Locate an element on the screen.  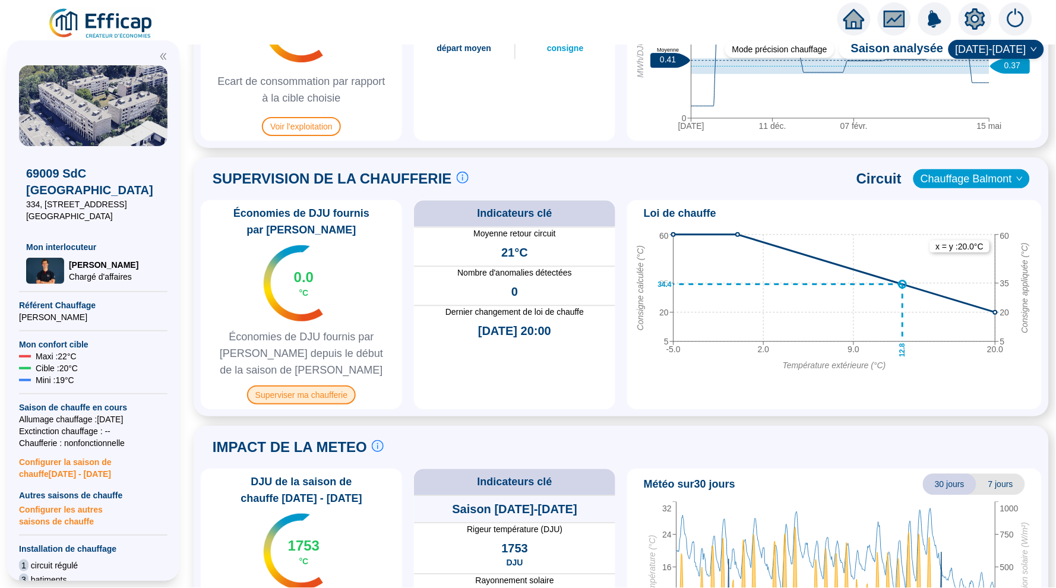
span: Chaufferie : non fonctionnelle is located at coordinates (93, 443).